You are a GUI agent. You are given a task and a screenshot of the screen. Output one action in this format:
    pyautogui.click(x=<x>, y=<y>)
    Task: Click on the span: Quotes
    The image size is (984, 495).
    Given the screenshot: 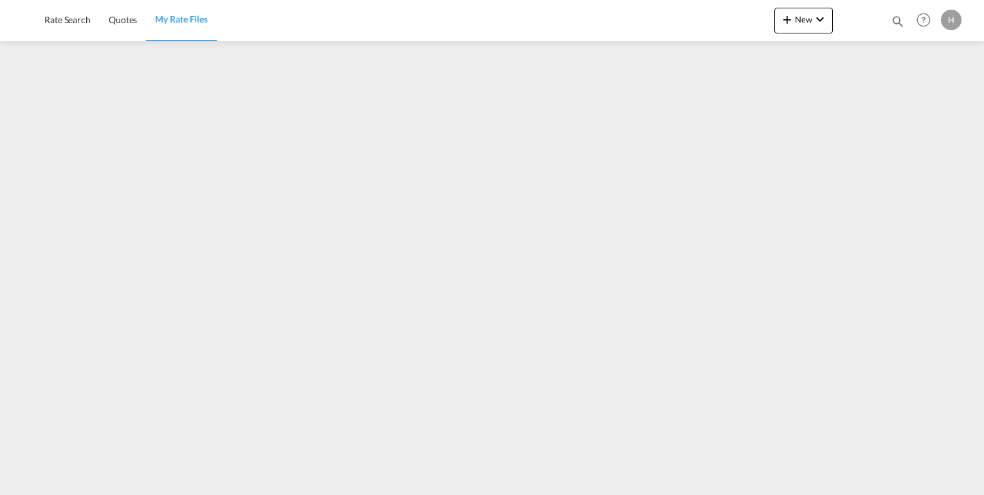 What is the action you would take?
    pyautogui.click(x=123, y=19)
    